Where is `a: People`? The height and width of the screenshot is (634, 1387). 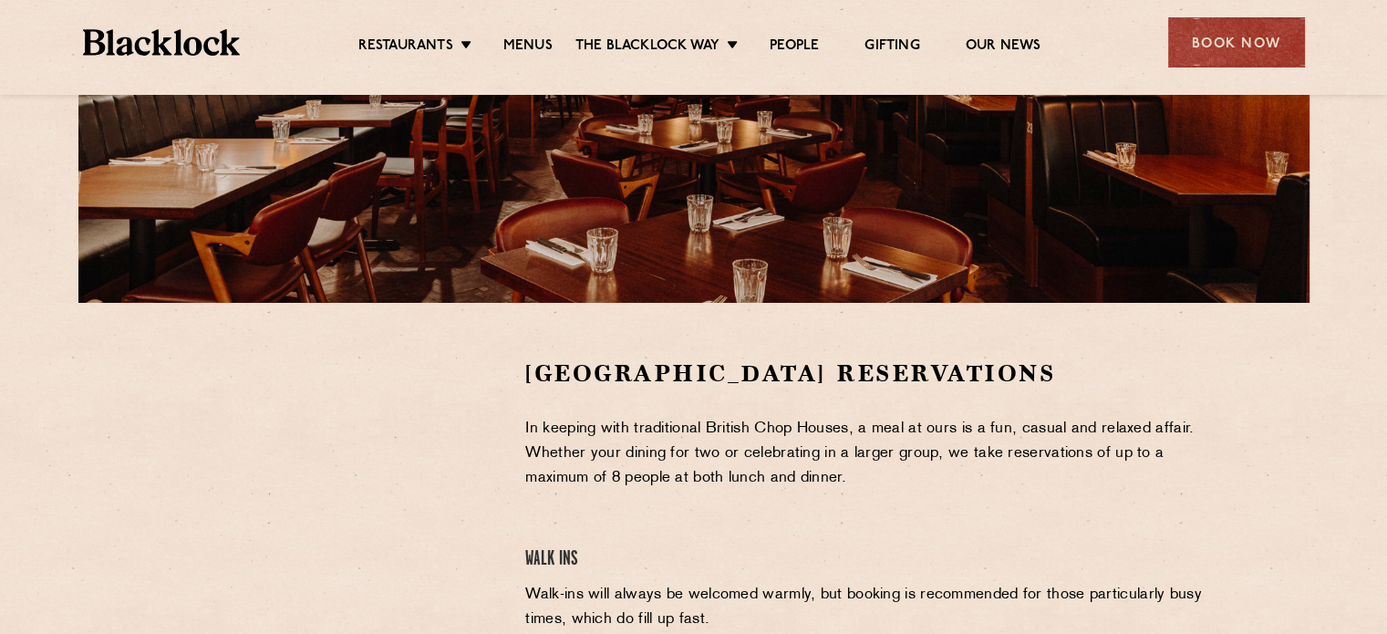
a: People is located at coordinates (794, 47).